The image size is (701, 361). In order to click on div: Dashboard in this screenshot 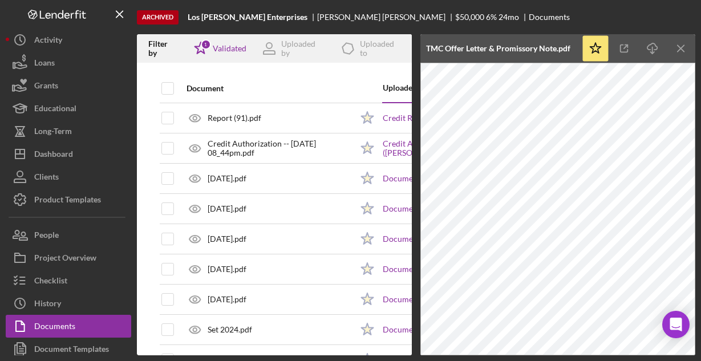, I will do `click(54, 155)`.